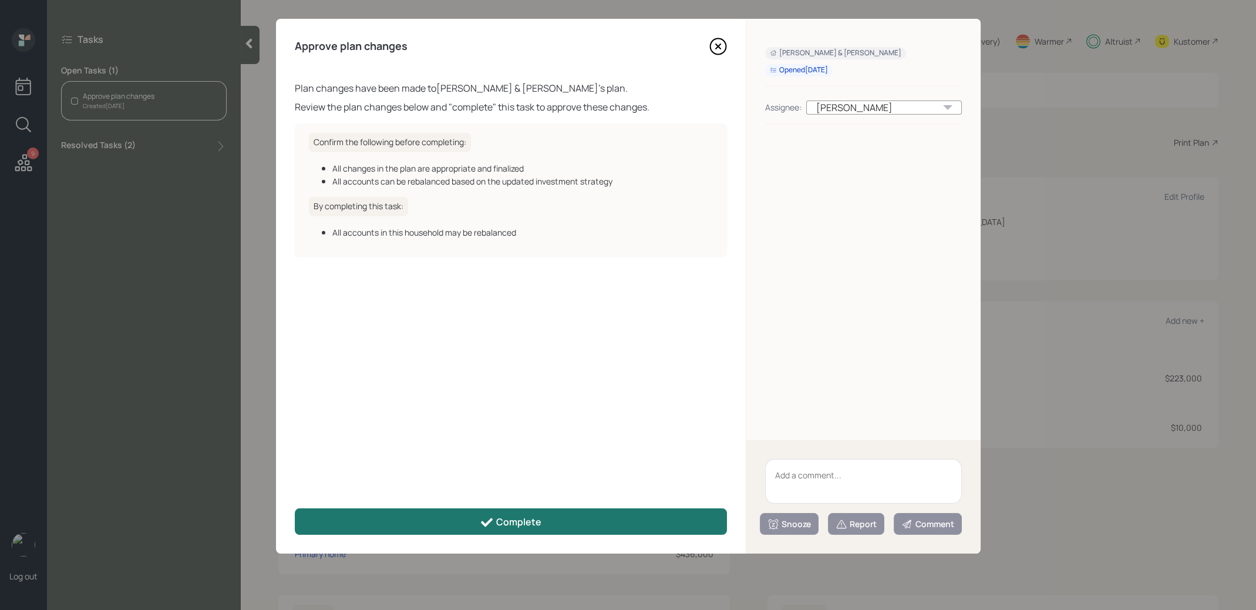  I want to click on div: All accounts can be rebalanced based on the updated investment strategy, so click(523, 181).